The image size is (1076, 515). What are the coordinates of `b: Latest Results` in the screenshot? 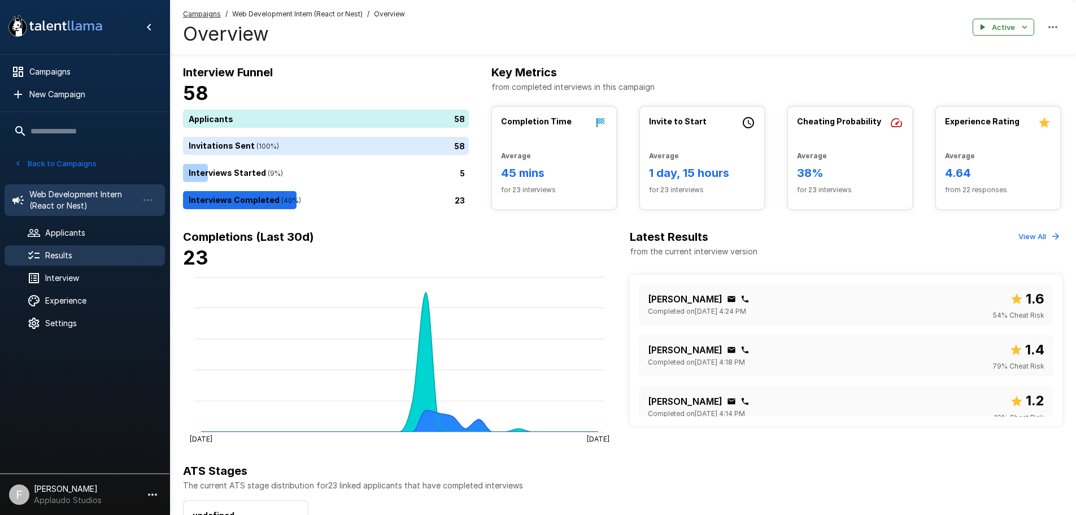 It's located at (669, 237).